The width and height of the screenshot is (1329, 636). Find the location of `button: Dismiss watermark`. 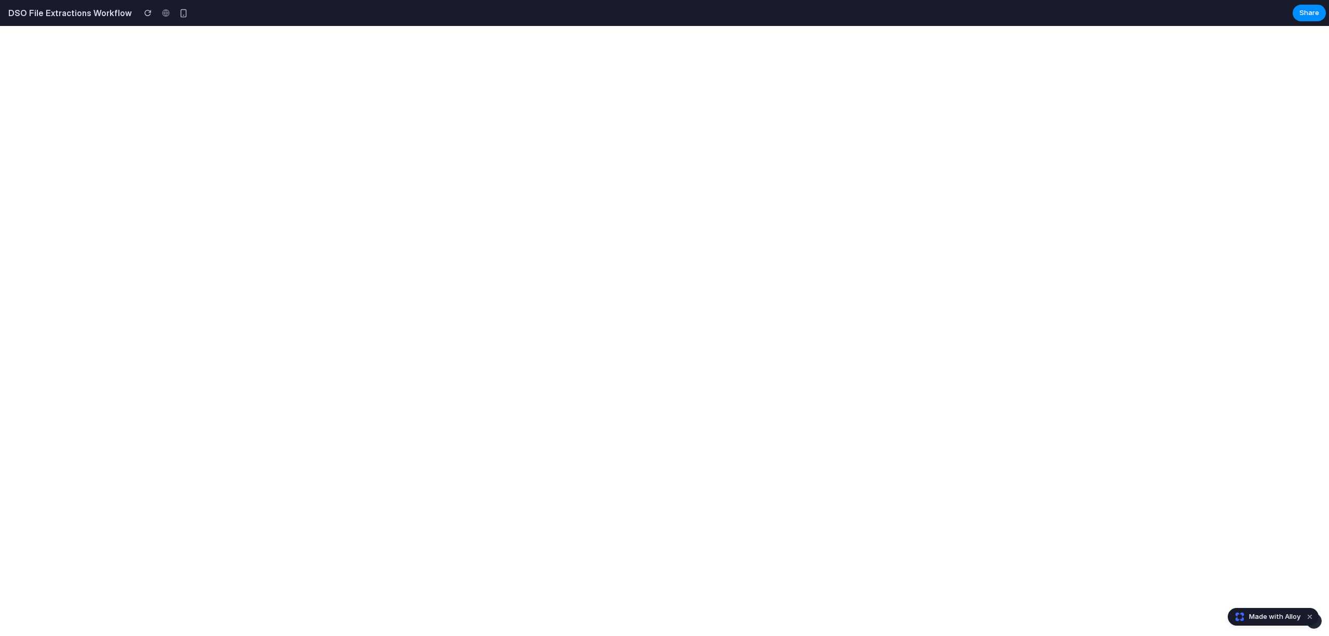

button: Dismiss watermark is located at coordinates (1310, 617).